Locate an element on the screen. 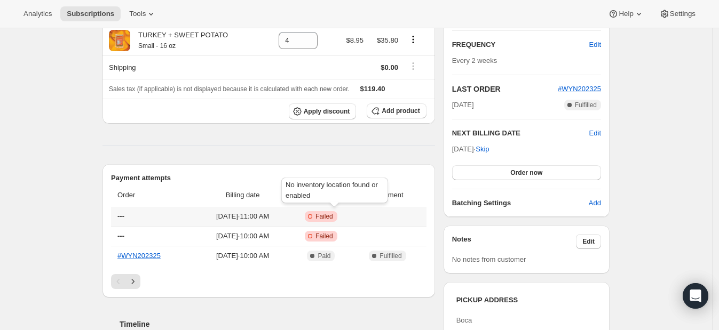 This screenshot has height=330, width=719. span: Add is located at coordinates (595, 203).